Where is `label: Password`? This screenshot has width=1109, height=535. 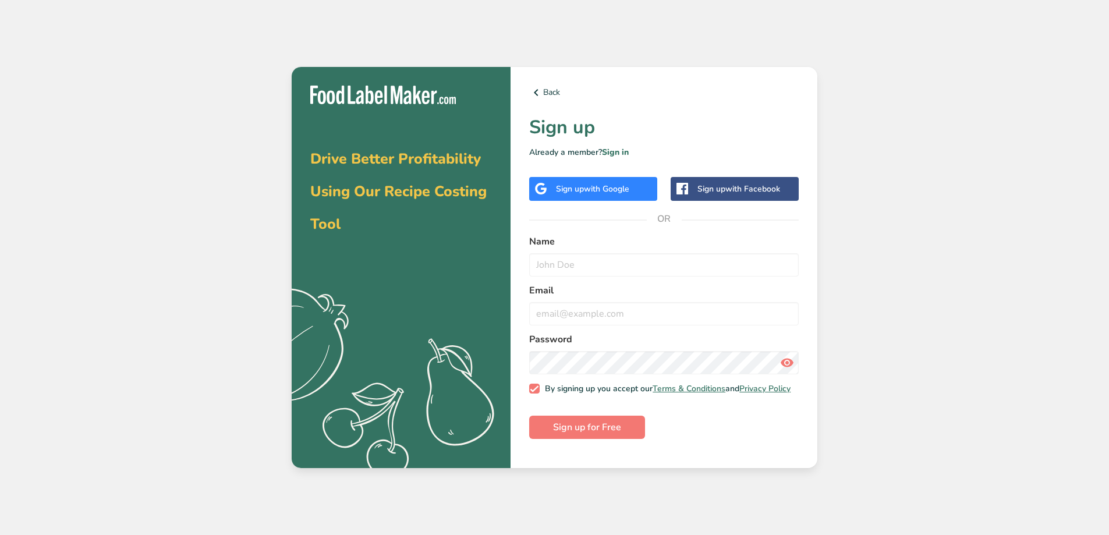 label: Password is located at coordinates (664, 339).